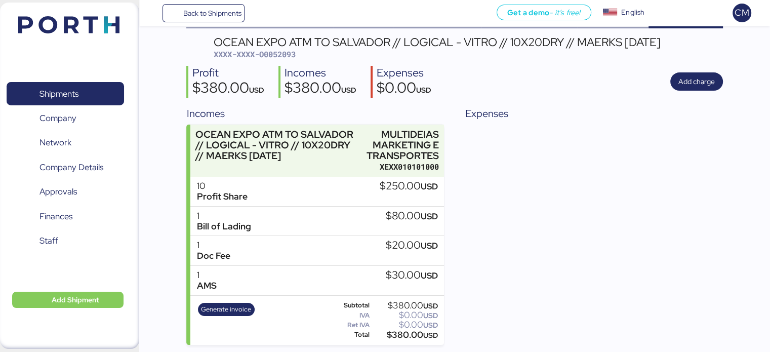  What do you see at coordinates (65, 192) in the screenshot?
I see `a: Approvals` at bounding box center [65, 192].